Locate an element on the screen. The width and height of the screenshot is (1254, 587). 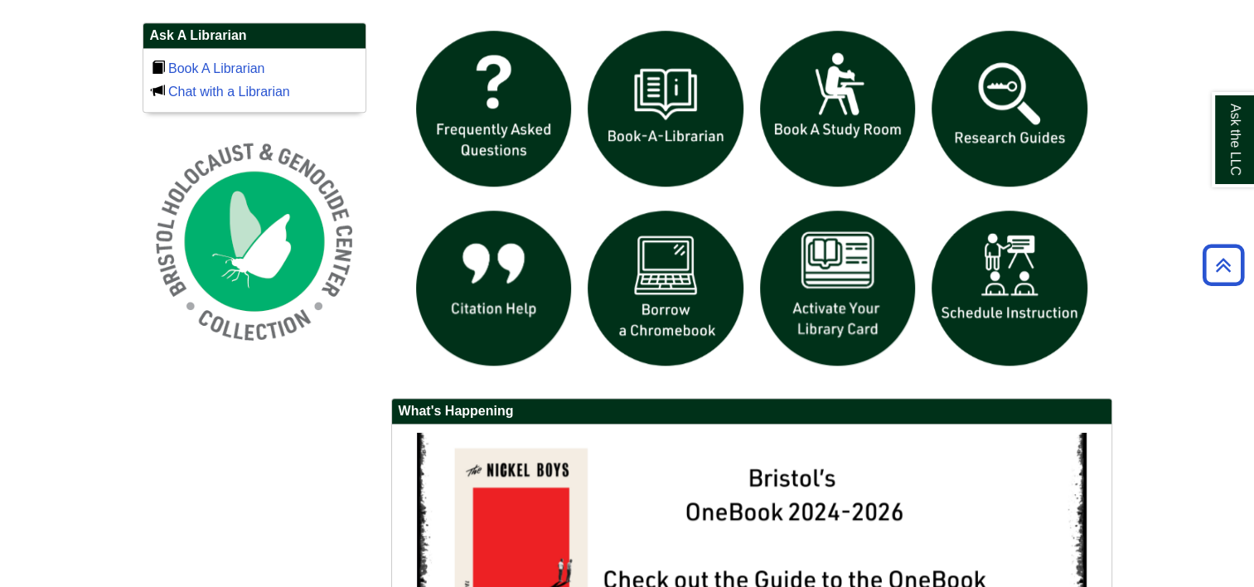
img: Research Guides icon links to research guides web page is located at coordinates (1010, 109).